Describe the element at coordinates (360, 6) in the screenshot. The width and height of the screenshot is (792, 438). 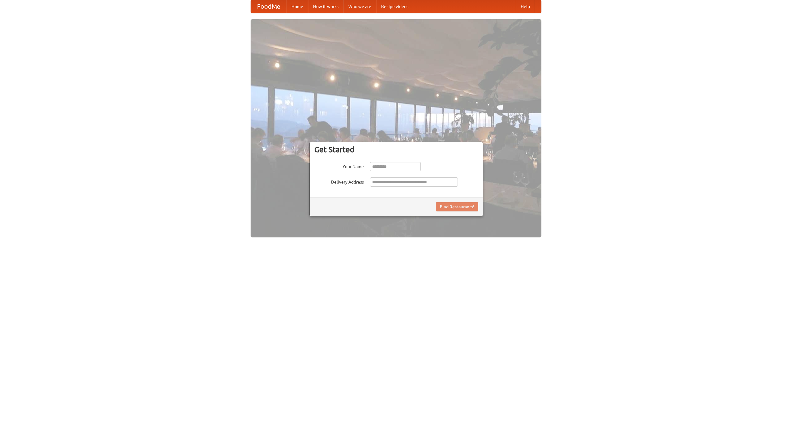
I see `a: Who we are` at that location.